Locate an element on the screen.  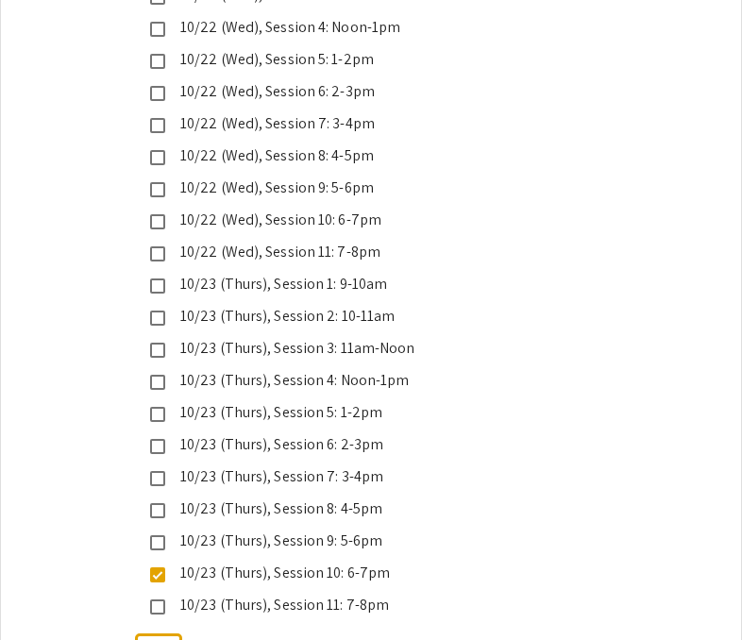
div: 10/23 (Thurs), Session 1: 9-10am is located at coordinates (363, 284).